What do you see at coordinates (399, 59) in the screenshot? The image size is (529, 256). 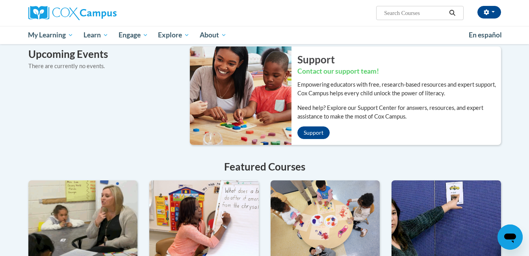 I see `h2: Support` at bounding box center [399, 59].